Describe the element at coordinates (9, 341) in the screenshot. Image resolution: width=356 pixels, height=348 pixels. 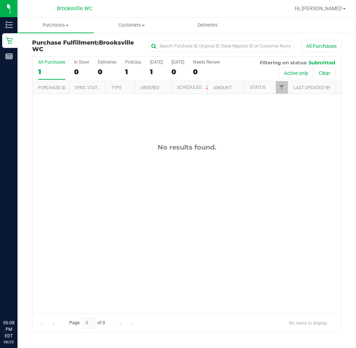
I see `p: 08/23` at that location.